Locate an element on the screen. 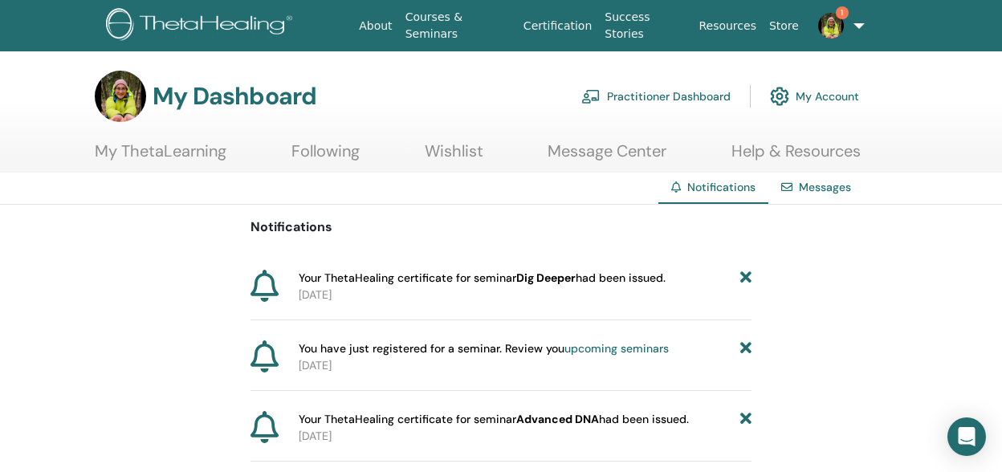 The image size is (1002, 472). div: Open Intercom Messenger is located at coordinates (967, 437).